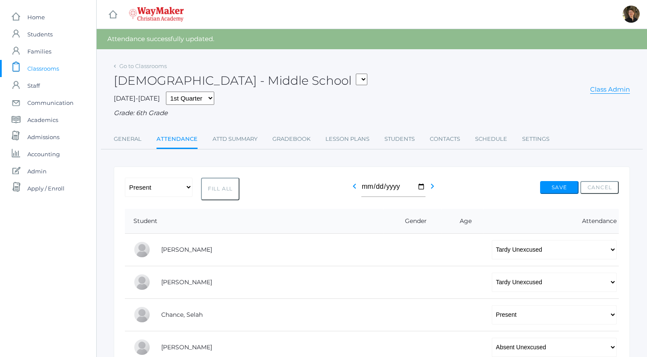 This screenshot has height=357, width=647. What do you see at coordinates (631, 14) in the screenshot?
I see `div: Dianna Renz` at bounding box center [631, 14].